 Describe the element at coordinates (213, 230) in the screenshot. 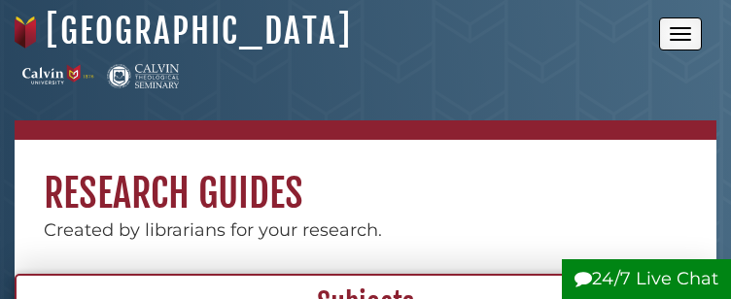

I see `span: Created by librarians for your research.` at that location.